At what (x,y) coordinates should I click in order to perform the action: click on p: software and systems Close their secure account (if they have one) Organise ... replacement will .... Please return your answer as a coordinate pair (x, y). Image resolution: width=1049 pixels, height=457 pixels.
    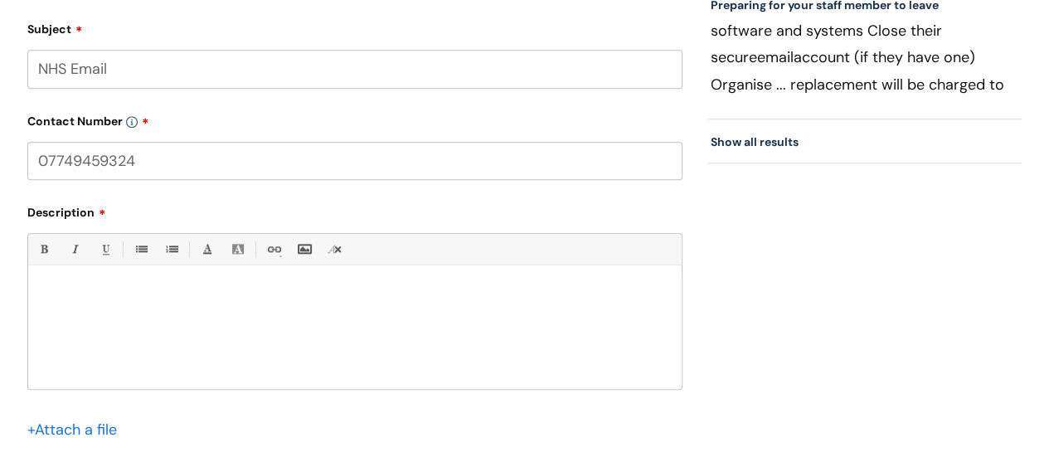
    Looking at the image, I should click on (865, 57).